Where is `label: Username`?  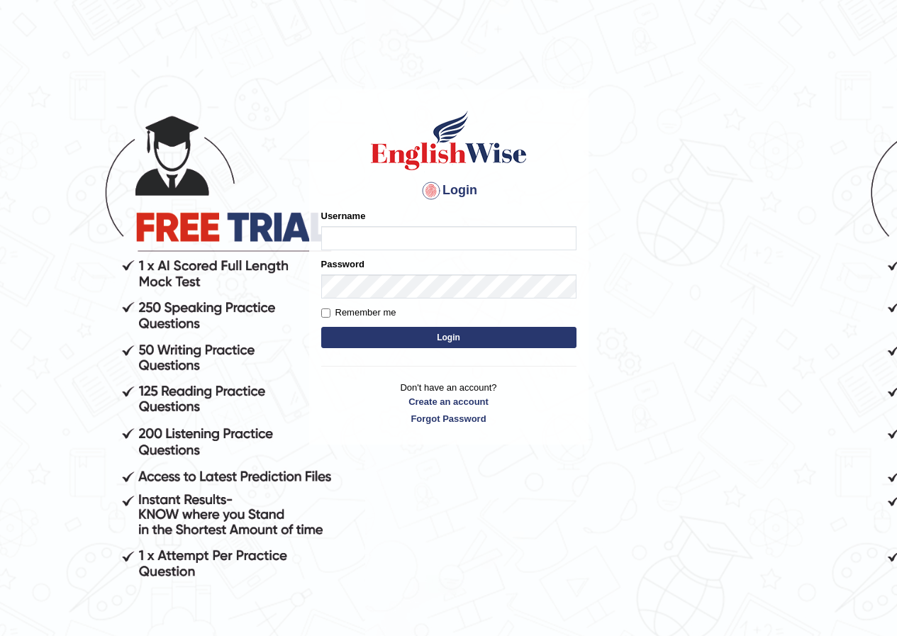
label: Username is located at coordinates (343, 216).